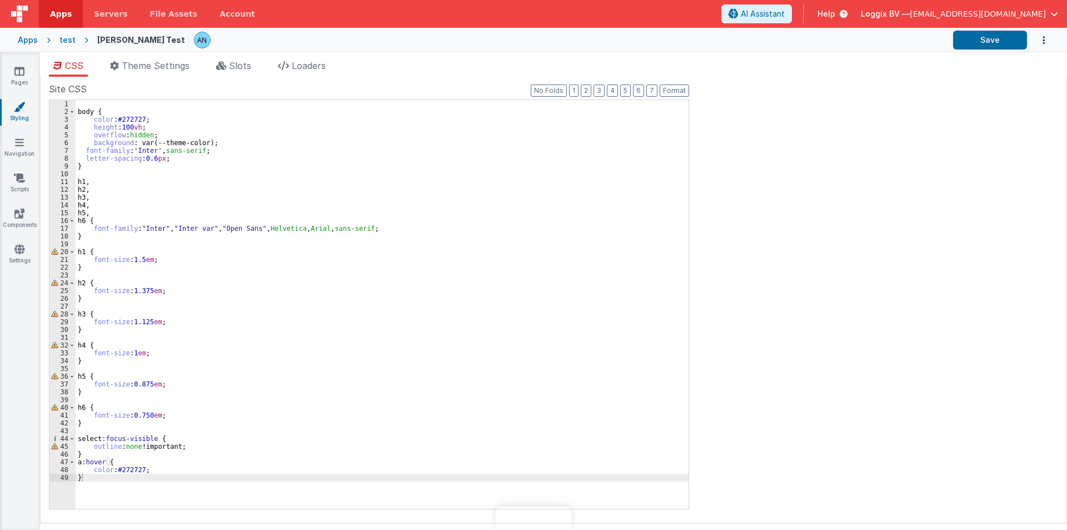 This screenshot has width=1067, height=530. What do you see at coordinates (156, 66) in the screenshot?
I see `span: Theme Settings` at bounding box center [156, 66].